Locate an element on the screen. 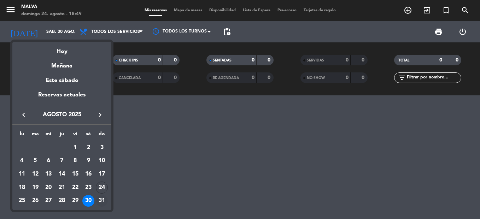  div: 10 is located at coordinates (102, 161).